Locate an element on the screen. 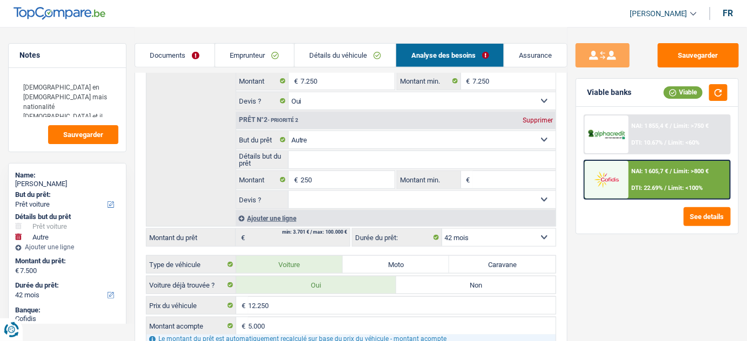 The height and width of the screenshot is (341, 747). span: NAI: 1 605,7 € is located at coordinates (650, 171).